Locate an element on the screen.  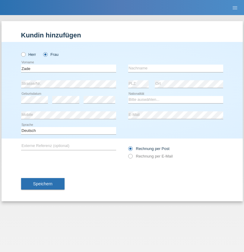
a: menu is located at coordinates (235, 8).